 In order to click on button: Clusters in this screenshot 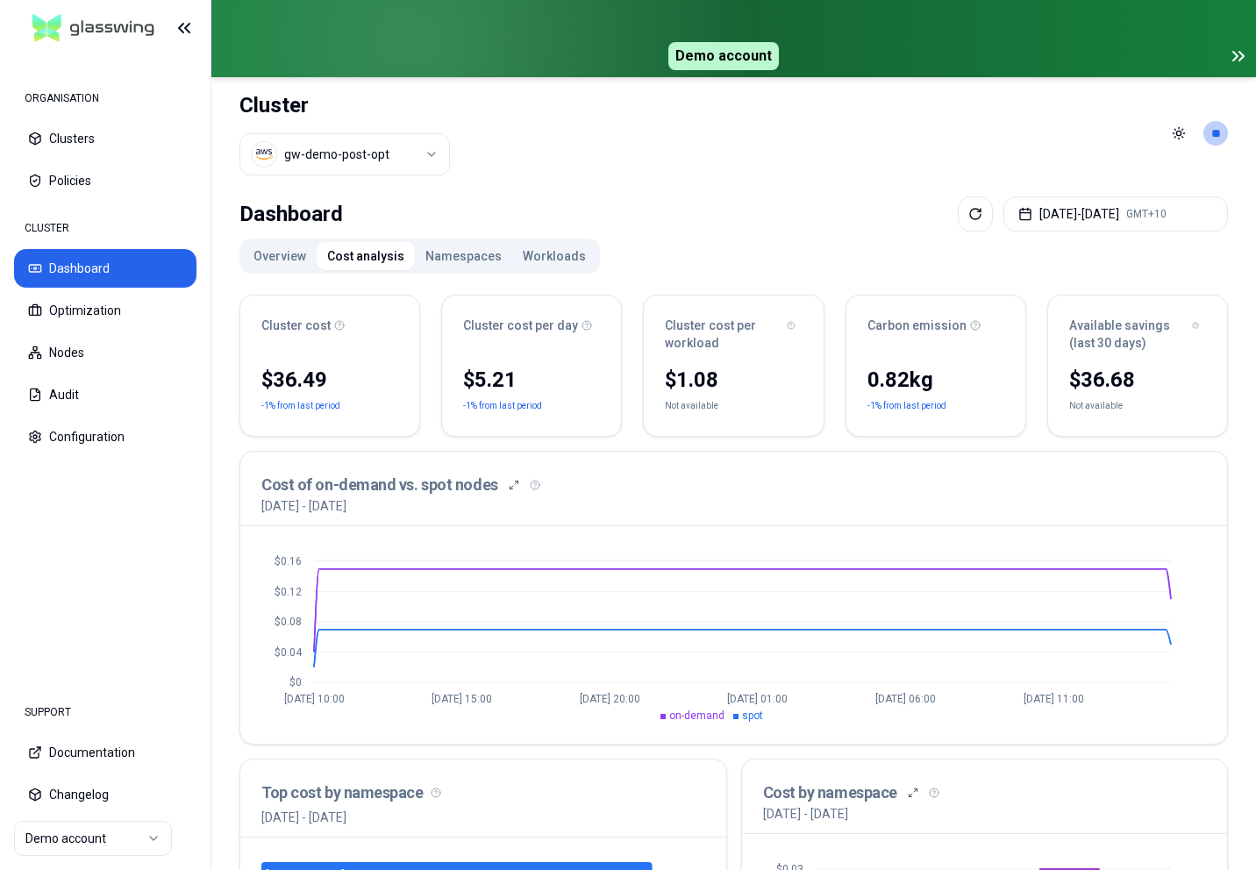, I will do `click(105, 139)`.